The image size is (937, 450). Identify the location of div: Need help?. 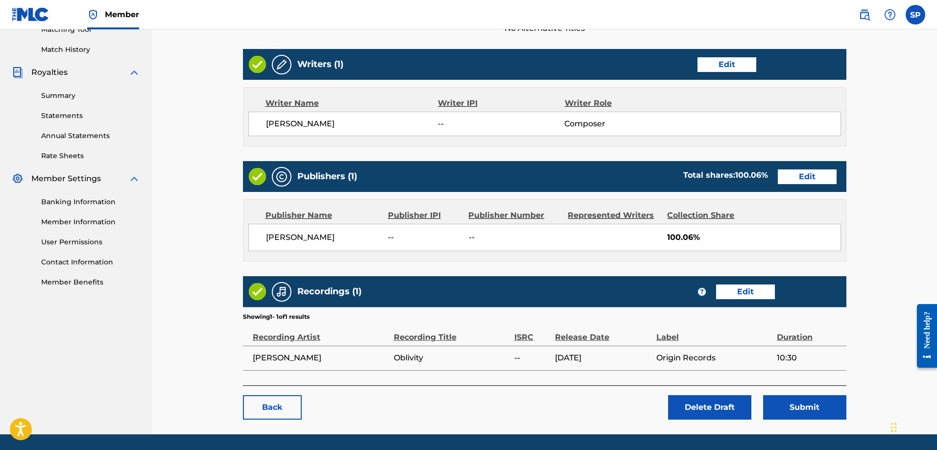
(17, 33).